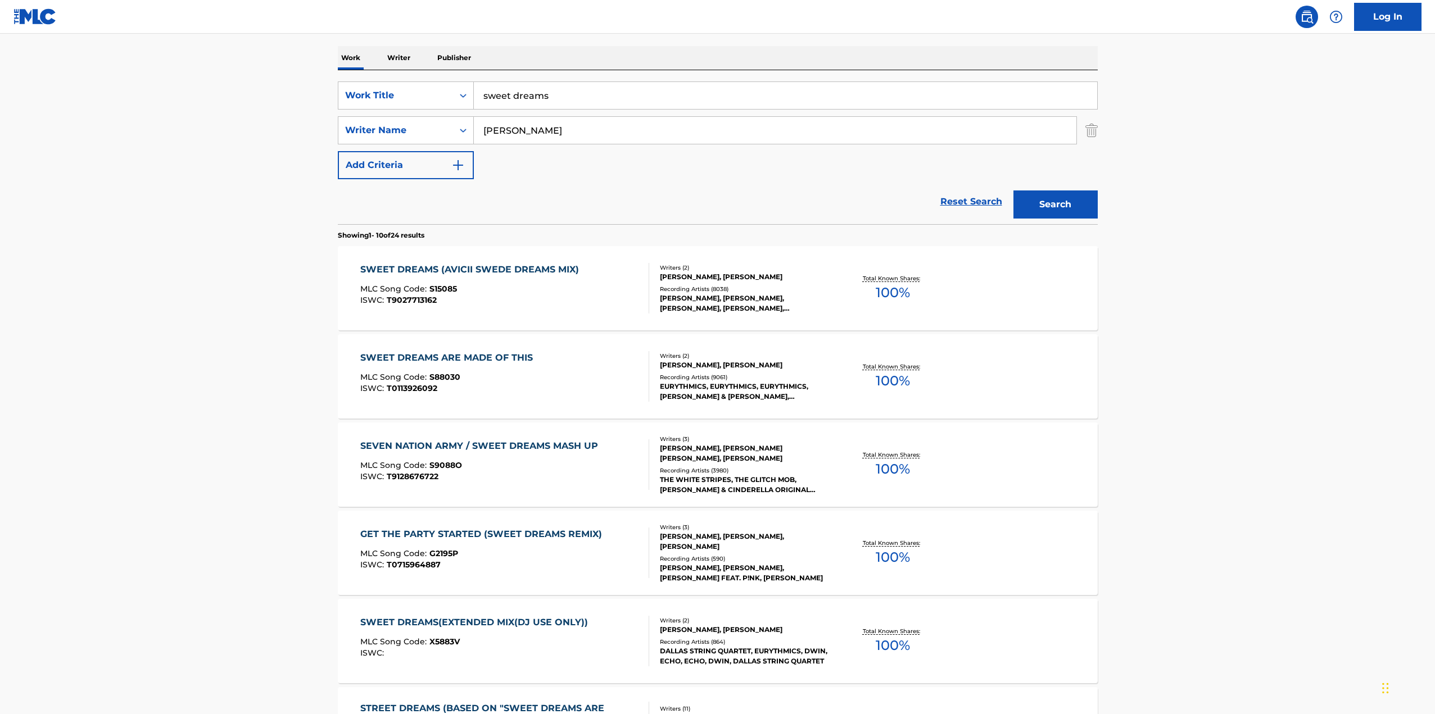 This screenshot has height=714, width=1435. What do you see at coordinates (477, 623) in the screenshot?
I see `div: SWEET DREAMS(EXTENDED MIX(DJ USE ONLY))` at bounding box center [477, 623].